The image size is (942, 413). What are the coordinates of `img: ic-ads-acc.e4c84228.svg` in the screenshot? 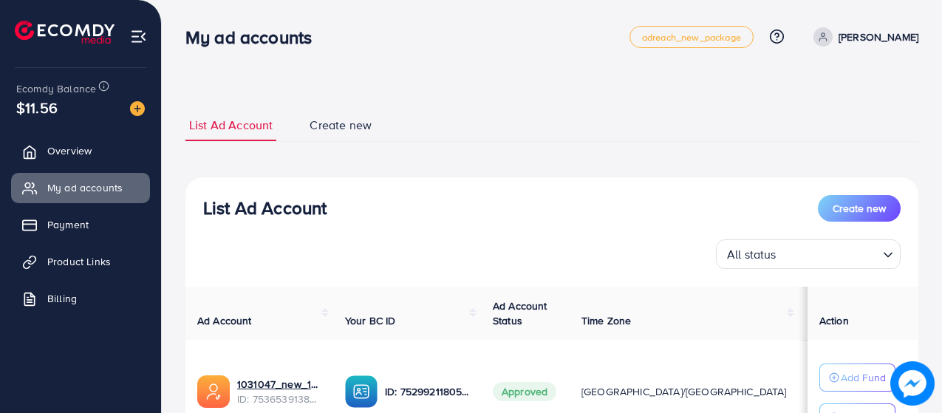 It's located at (213, 391).